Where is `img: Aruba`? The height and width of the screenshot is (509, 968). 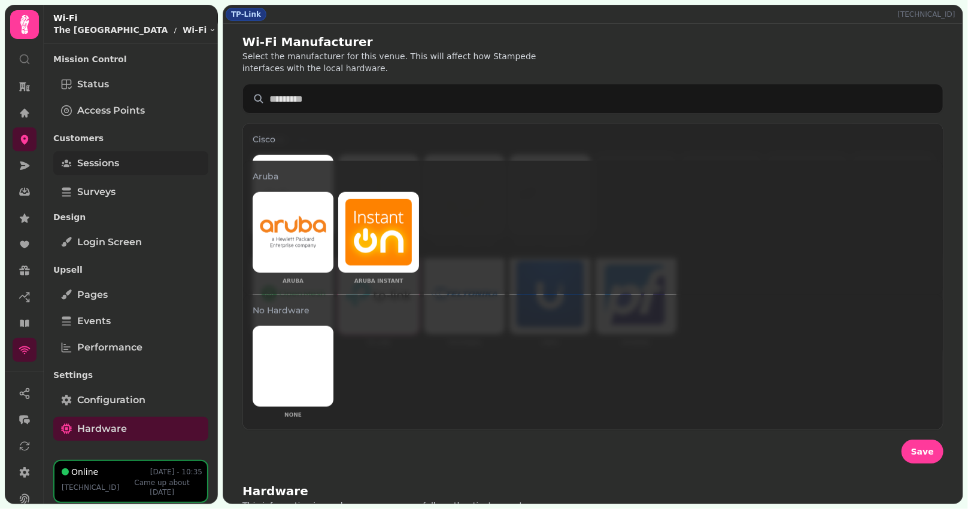 img: Aruba is located at coordinates (293, 232).